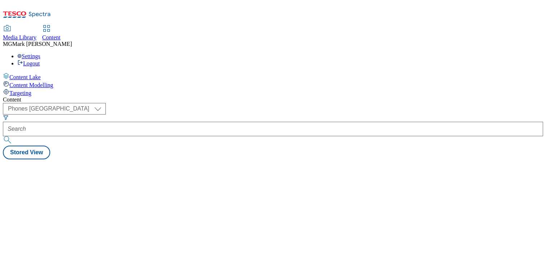 This screenshot has height=267, width=546. What do you see at coordinates (19, 33) in the screenshot?
I see `a: Media Library` at bounding box center [19, 33].